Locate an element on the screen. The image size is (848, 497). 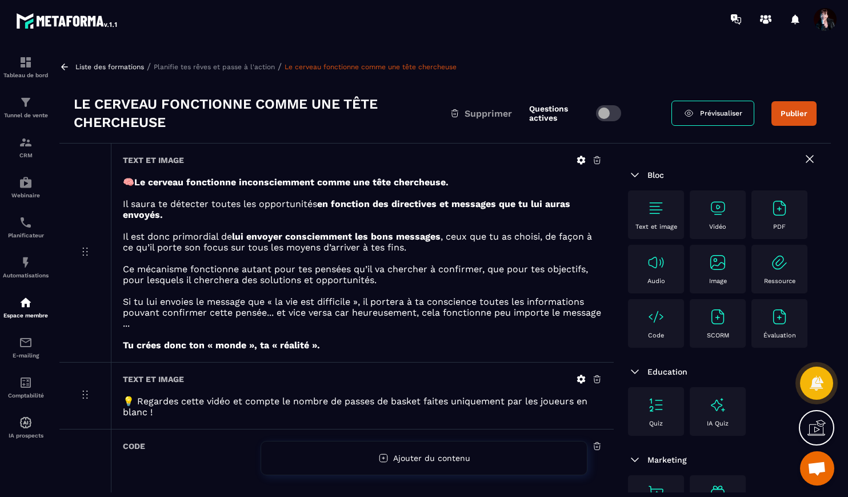
span: Prévisualiser is located at coordinates (721, 113).